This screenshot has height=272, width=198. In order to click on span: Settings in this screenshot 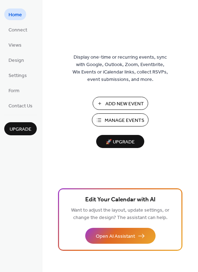, I will do `click(18, 76)`.